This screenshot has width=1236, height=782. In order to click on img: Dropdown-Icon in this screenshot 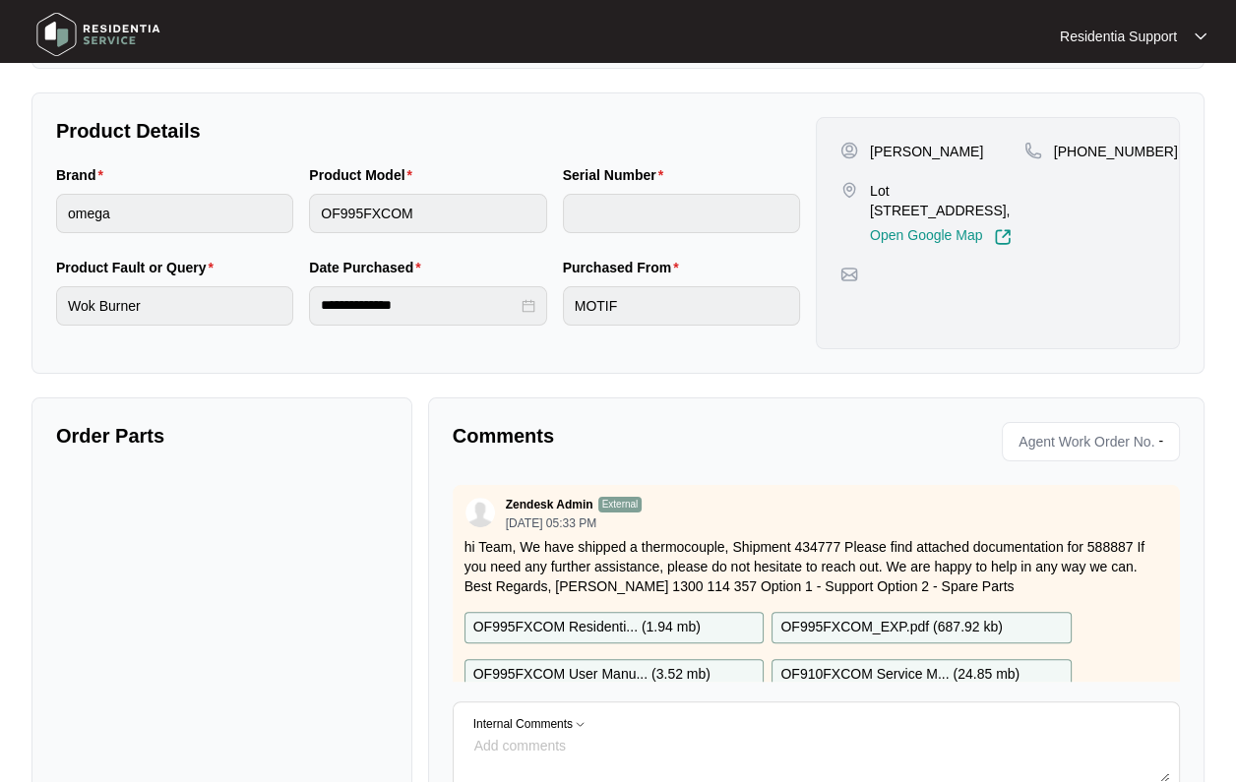, I will do `click(580, 724)`.